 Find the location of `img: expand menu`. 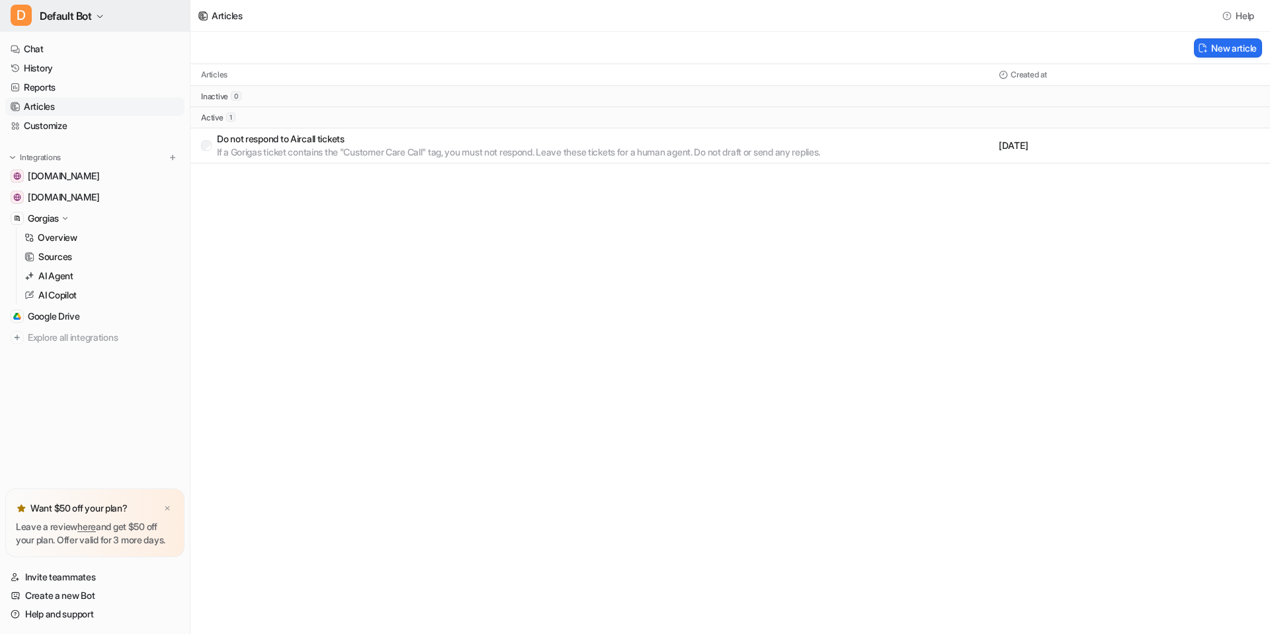

img: expand menu is located at coordinates (13, 157).